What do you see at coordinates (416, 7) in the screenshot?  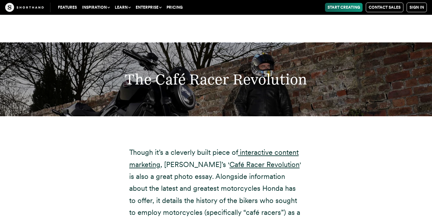 I see `a: Sign in` at bounding box center [416, 7].